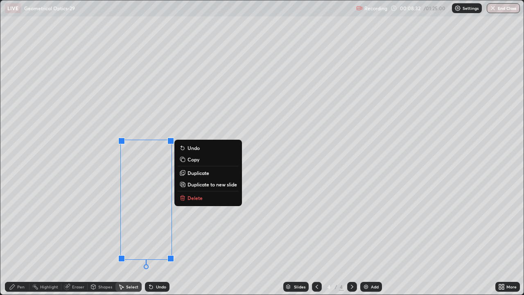 This screenshot has height=295, width=524. What do you see at coordinates (105, 287) in the screenshot?
I see `div: Shapes` at bounding box center [105, 287].